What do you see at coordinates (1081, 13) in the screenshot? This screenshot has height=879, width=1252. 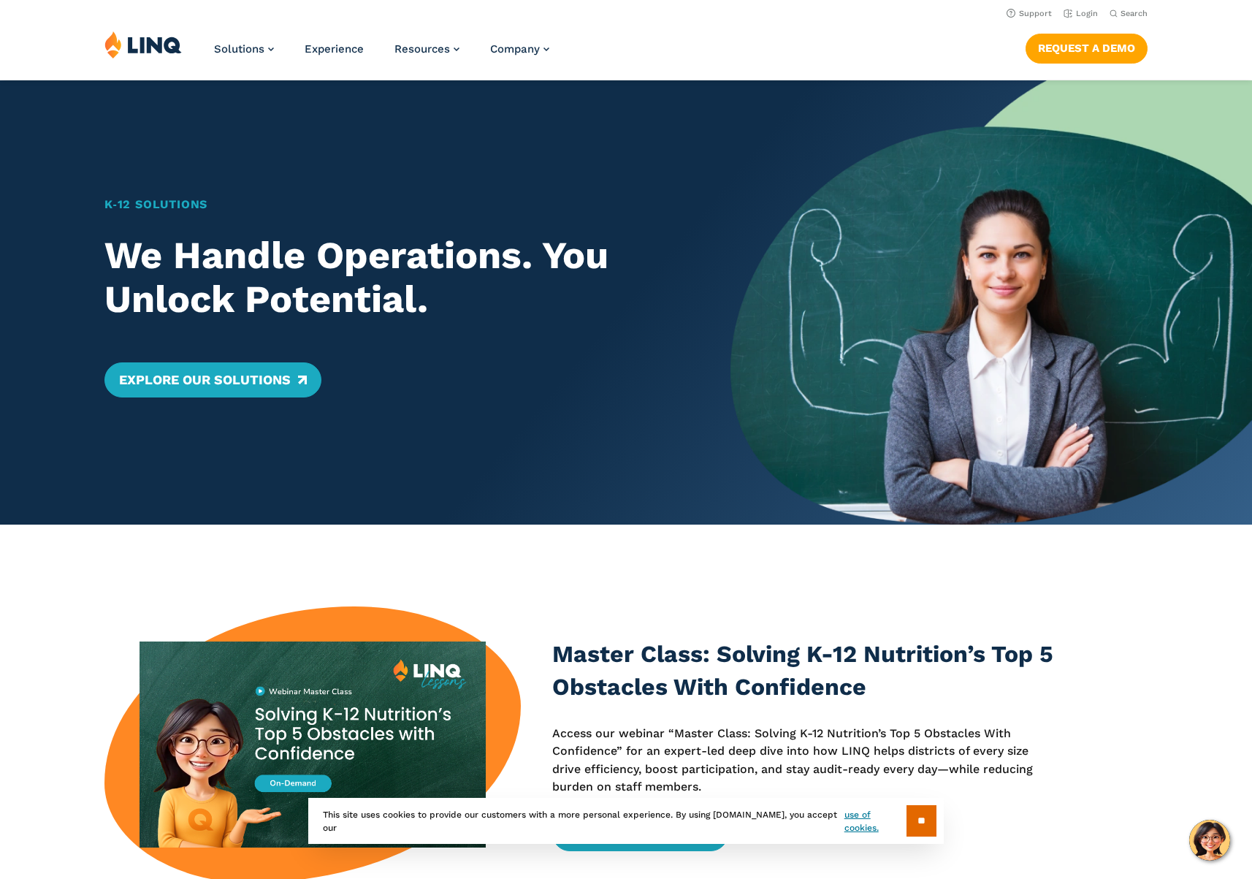 I see `a: Login` at bounding box center [1081, 13].